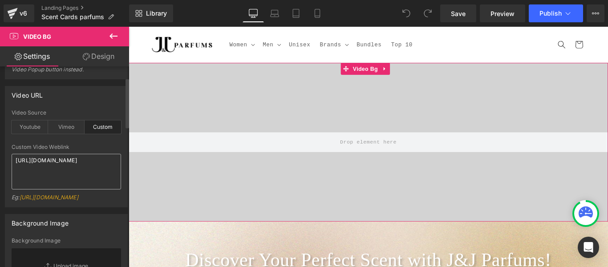 This screenshot has width=608, height=267. Describe the element at coordinates (30, 127) in the screenshot. I see `div: Youtube` at that location.